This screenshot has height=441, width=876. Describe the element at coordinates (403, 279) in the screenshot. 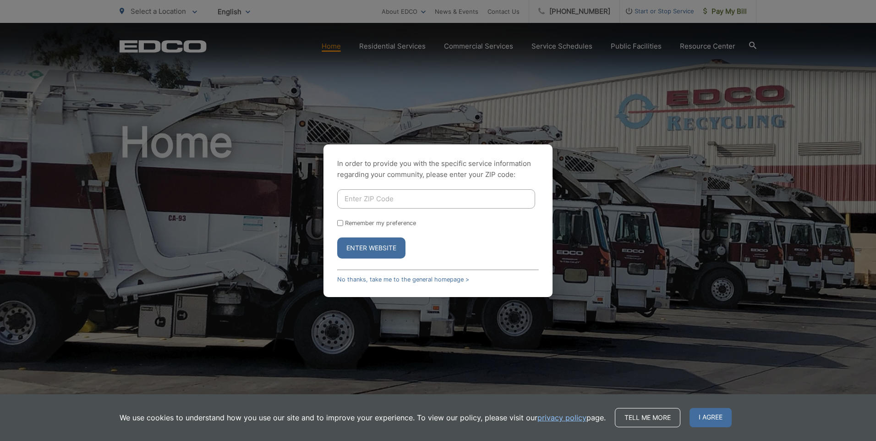

I see `a: No thanks, take me to the general homepage >` at that location.